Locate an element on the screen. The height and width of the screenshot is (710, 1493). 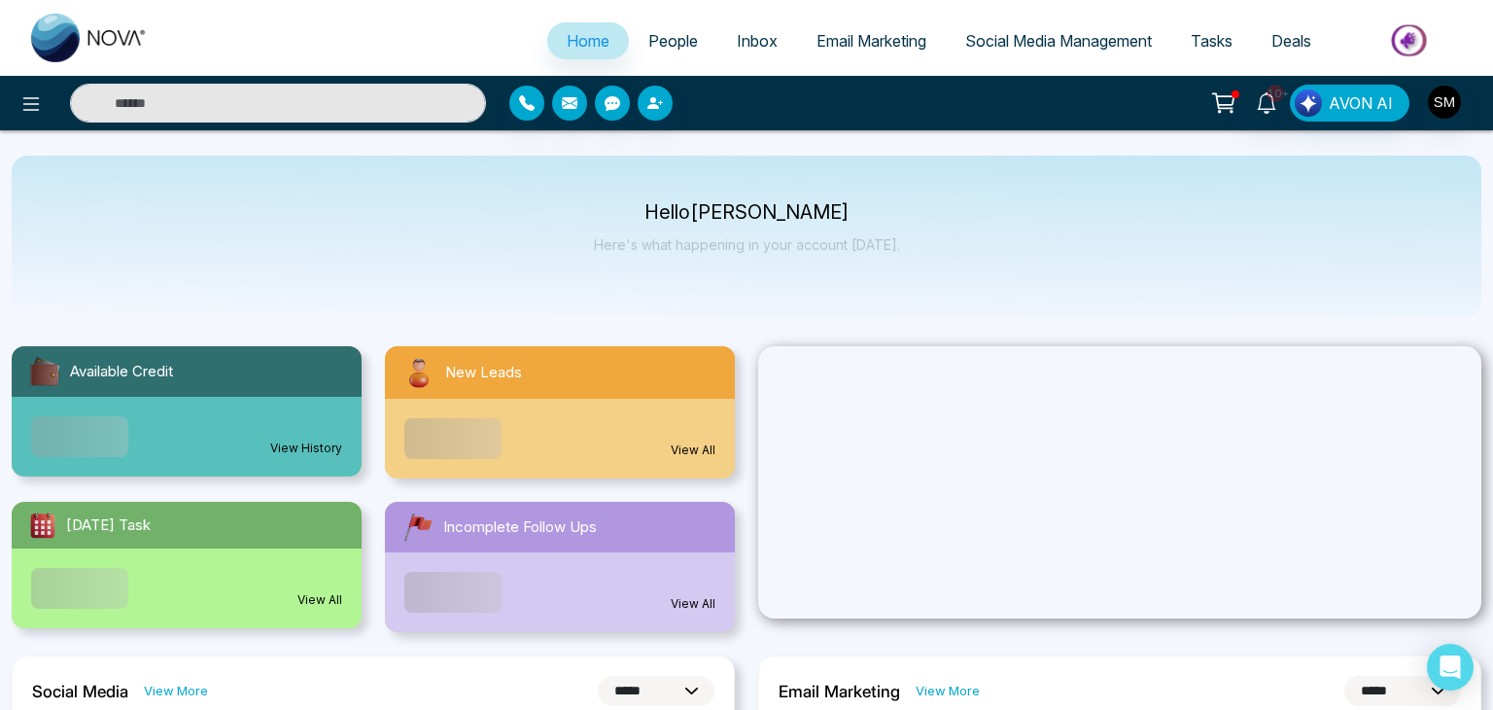
span: AVON AI is located at coordinates (1361, 103).